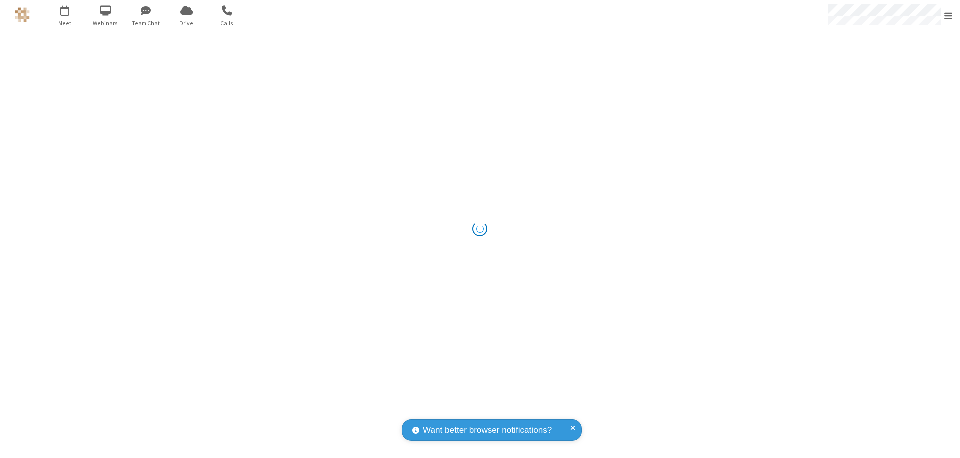 The image size is (960, 458). What do you see at coordinates (227, 23) in the screenshot?
I see `span: Calls` at bounding box center [227, 23].